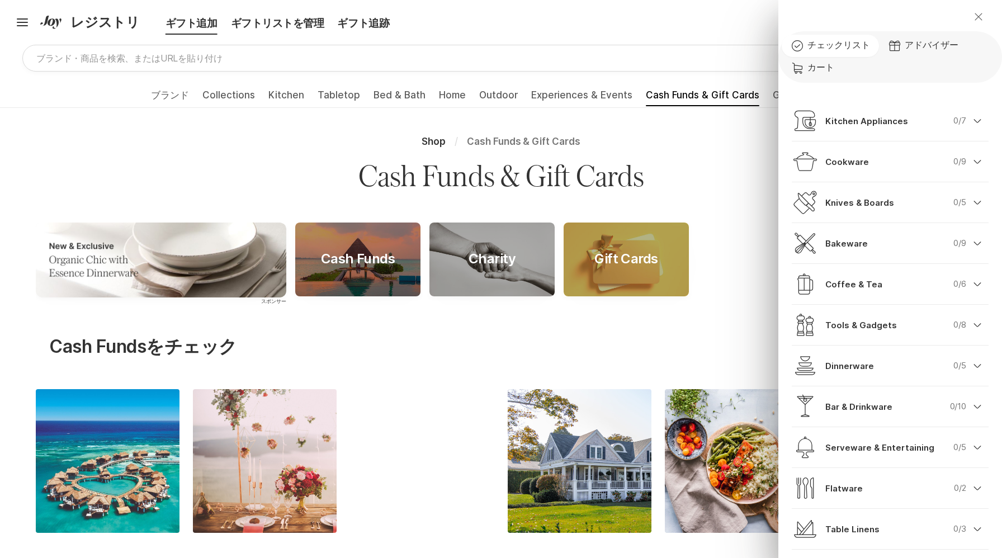  Describe the element at coordinates (844, 488) in the screenshot. I see `p: Flatware` at that location.